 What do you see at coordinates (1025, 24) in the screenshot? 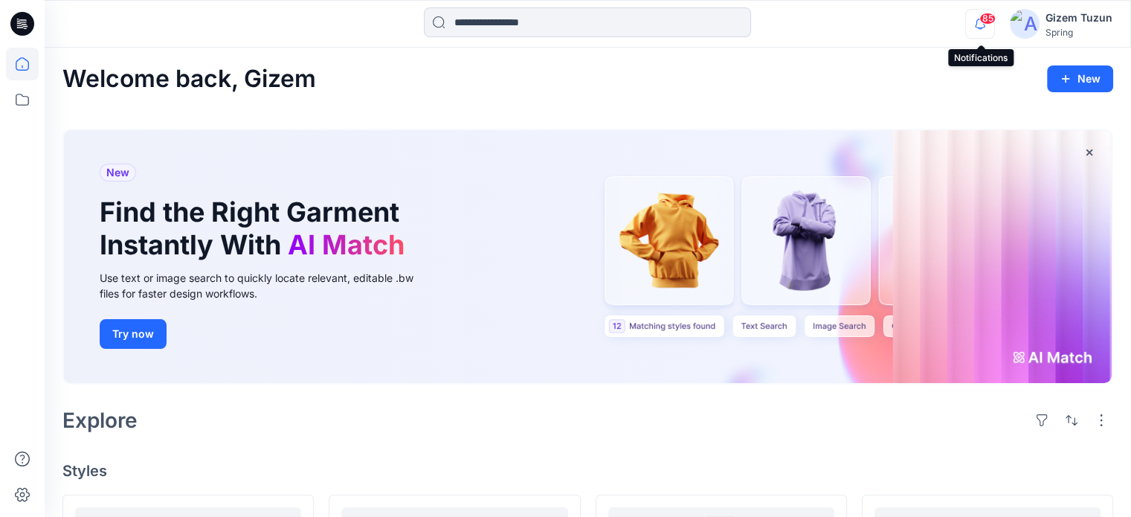
I see `img: avatar` at bounding box center [1025, 24].